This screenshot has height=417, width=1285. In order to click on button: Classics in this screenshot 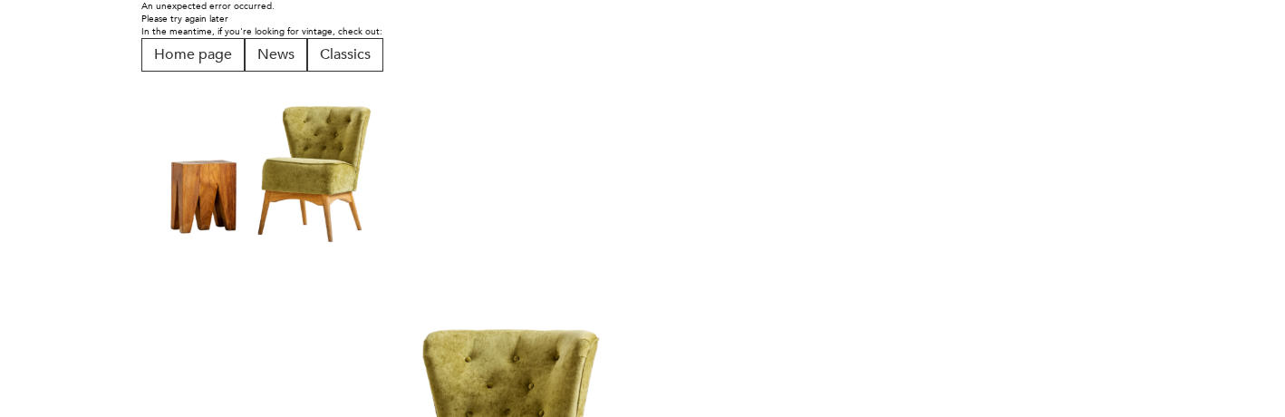, I will do `click(345, 54)`.